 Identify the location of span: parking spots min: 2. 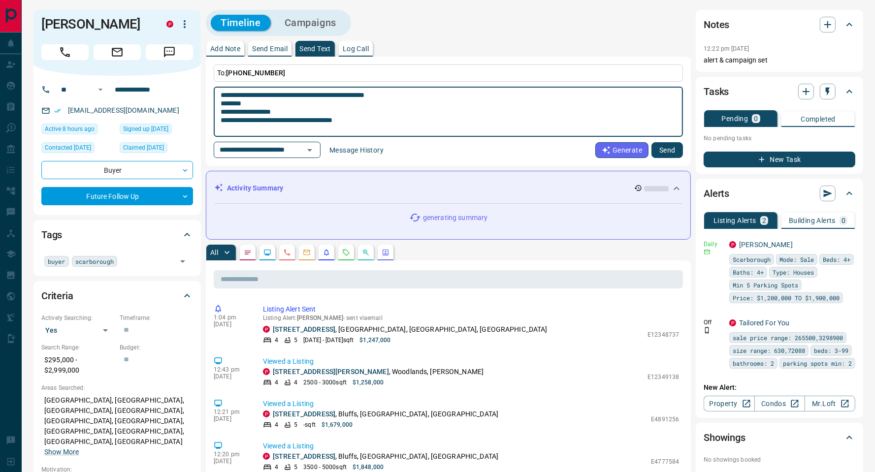
(817, 363).